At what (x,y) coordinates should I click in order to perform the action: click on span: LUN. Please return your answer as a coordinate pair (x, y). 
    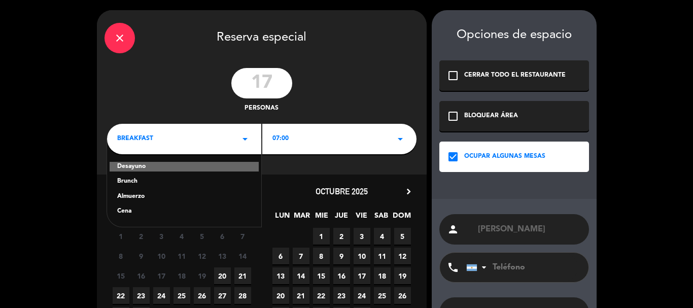
    Looking at the image, I should click on (282, 218).